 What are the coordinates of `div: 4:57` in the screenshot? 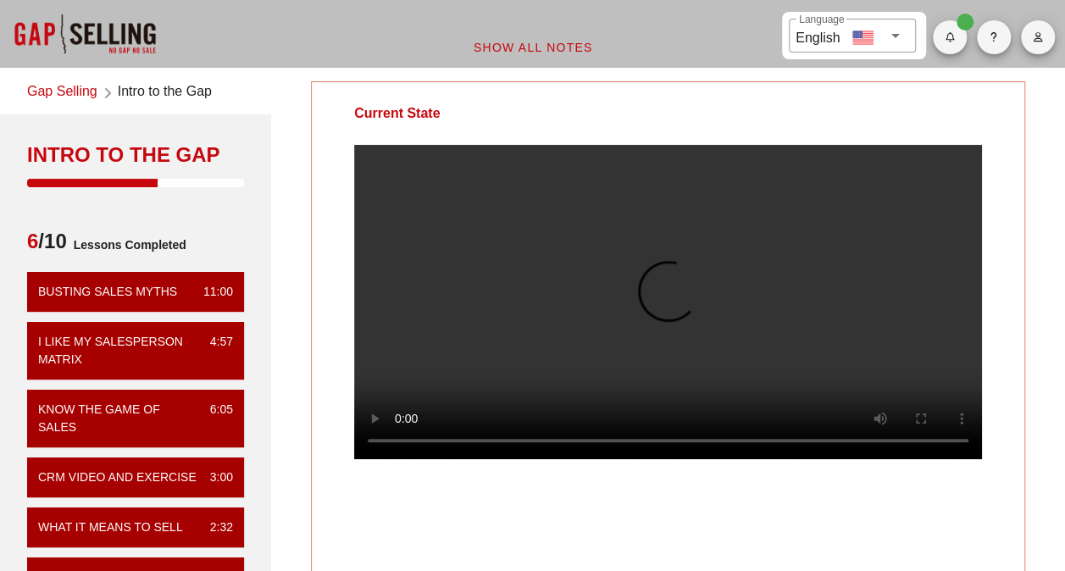 It's located at (214, 351).